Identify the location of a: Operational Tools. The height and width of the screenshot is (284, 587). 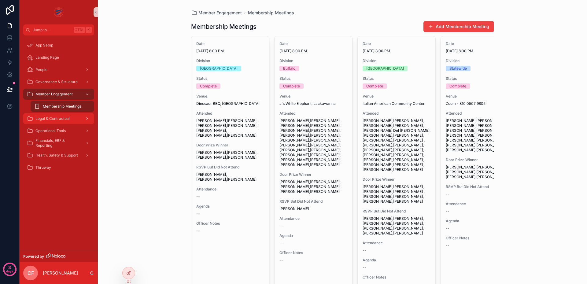
(59, 131).